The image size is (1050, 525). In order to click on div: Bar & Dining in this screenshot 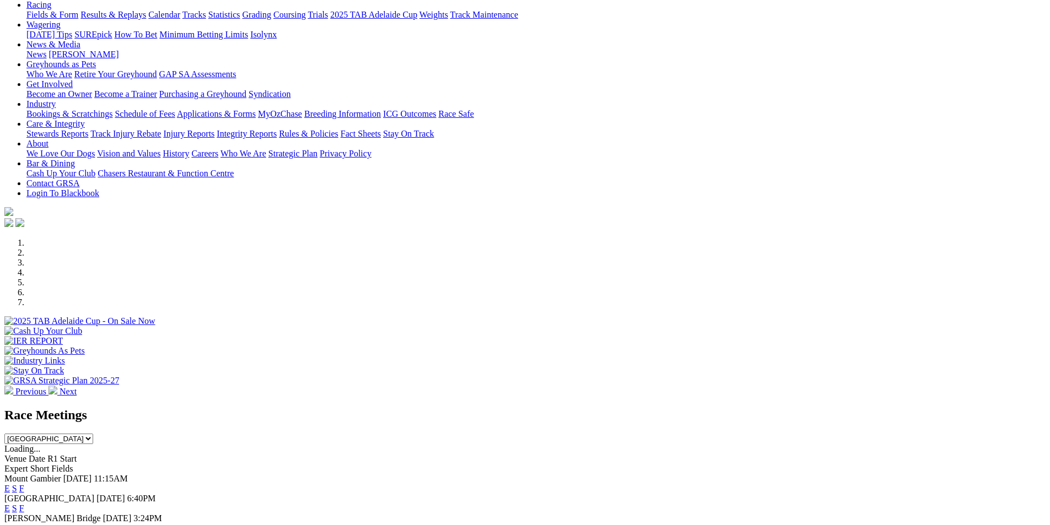, I will do `click(536, 174)`.